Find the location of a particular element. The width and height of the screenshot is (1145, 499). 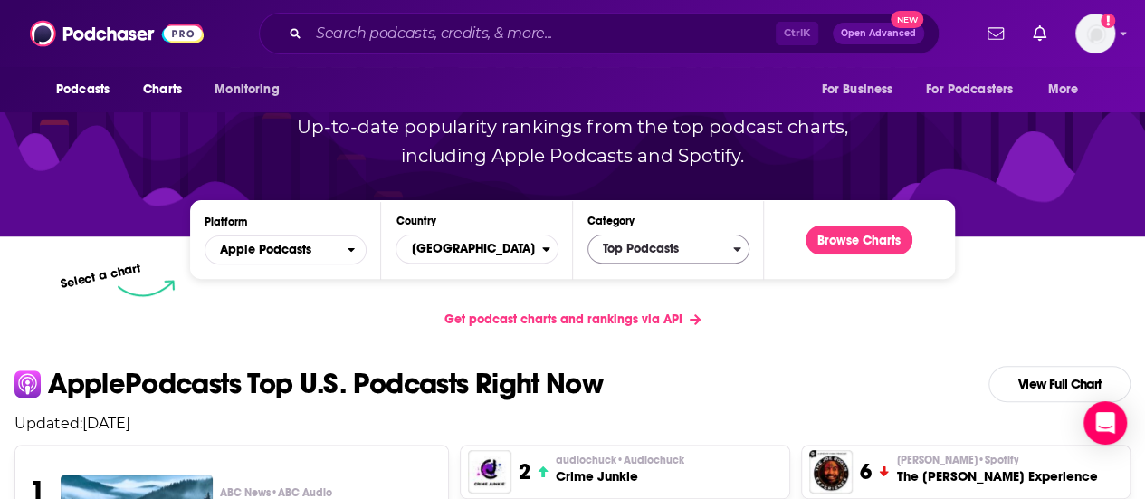

img: User Profile is located at coordinates (1095, 33).